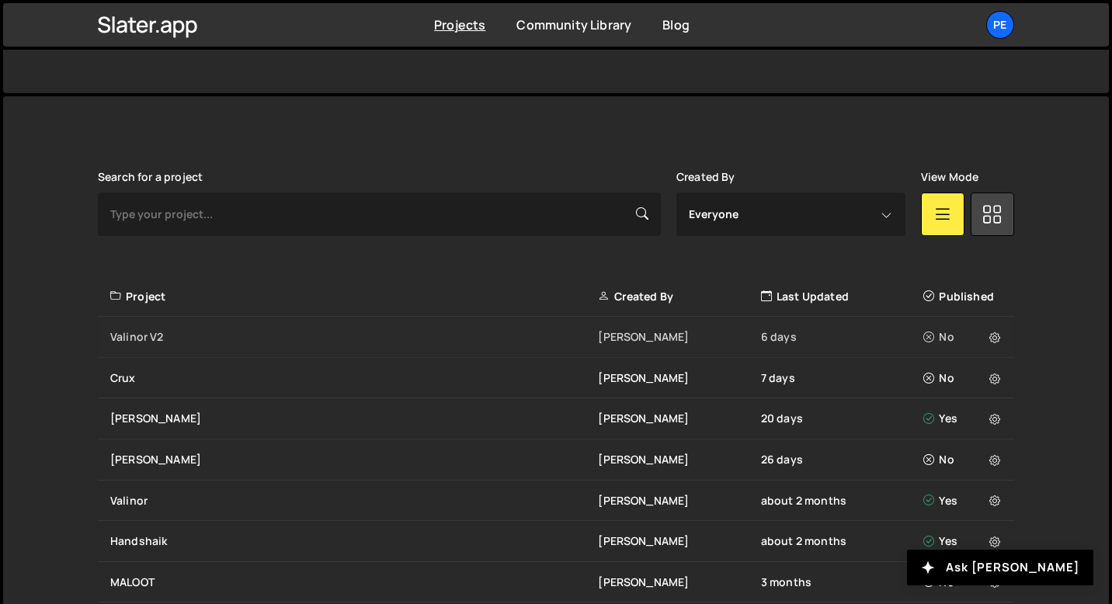 The width and height of the screenshot is (1112, 604). Describe the element at coordinates (1000, 25) in the screenshot. I see `a: Pe` at that location.